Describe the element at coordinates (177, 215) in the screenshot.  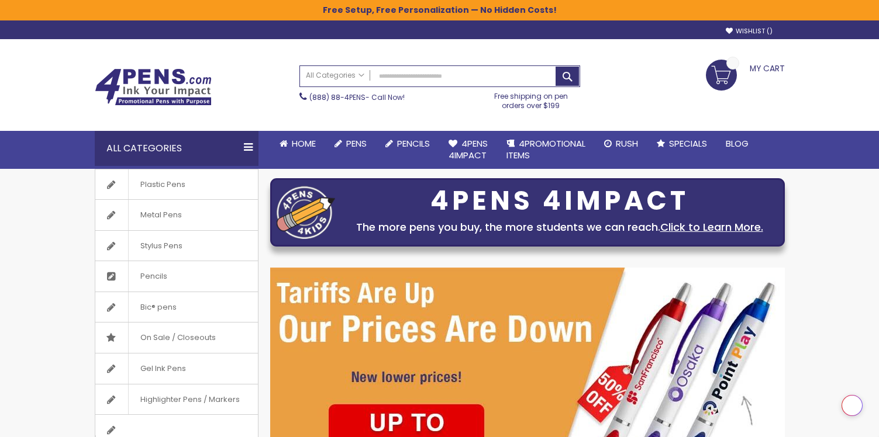
I see `a: Metal Pens` at that location.